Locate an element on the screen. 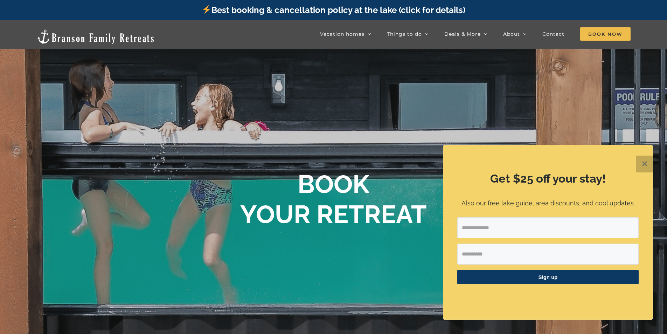 The width and height of the screenshot is (667, 334). nav: Main Menu is located at coordinates (475, 34).